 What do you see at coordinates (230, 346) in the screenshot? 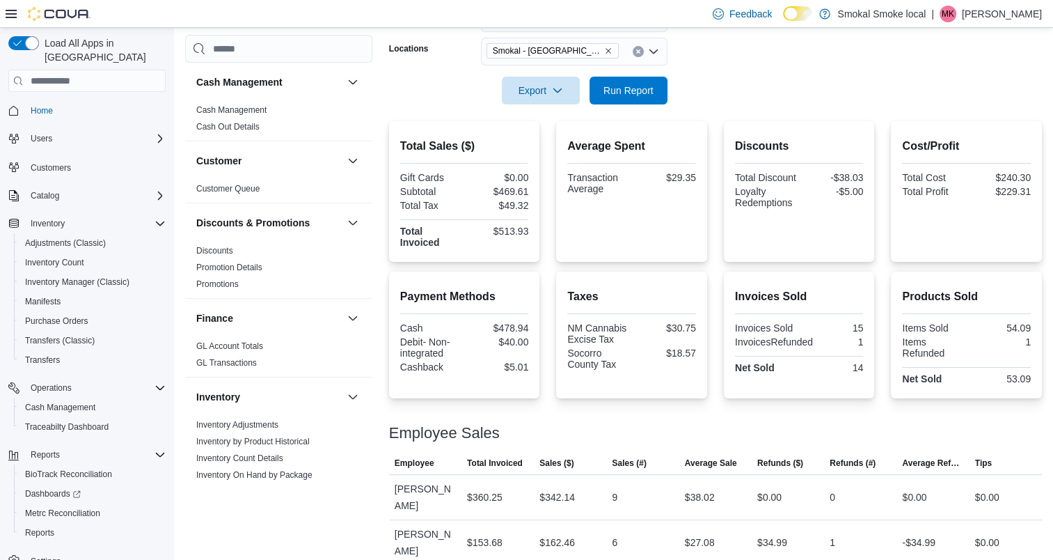
I see `span: GL Account Totals` at bounding box center [230, 346].